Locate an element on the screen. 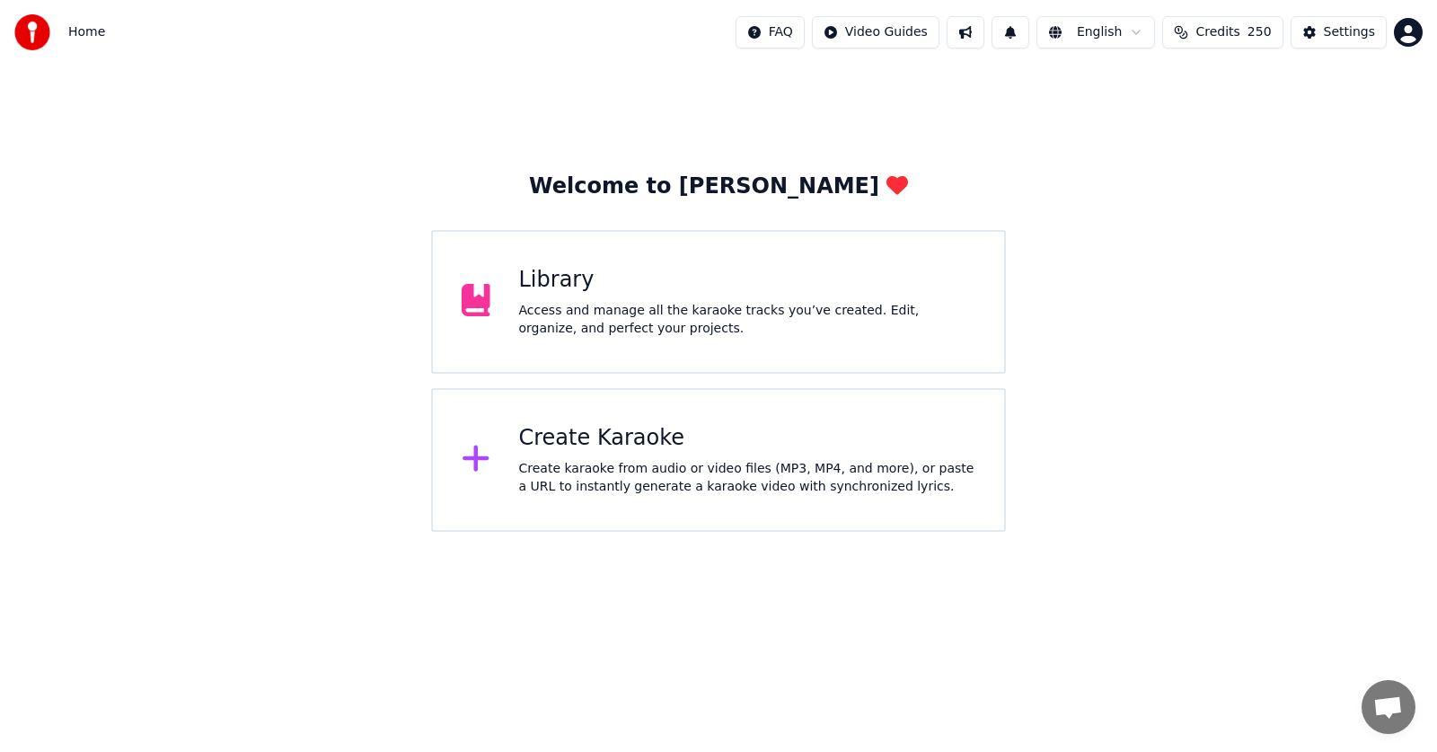  img: youka is located at coordinates (32, 32).